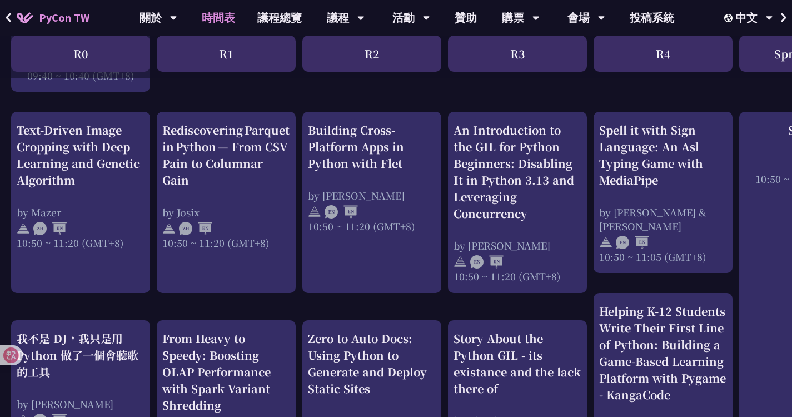 The width and height of the screenshot is (792, 417). I want to click on img: Locale Icon, so click(730, 18).